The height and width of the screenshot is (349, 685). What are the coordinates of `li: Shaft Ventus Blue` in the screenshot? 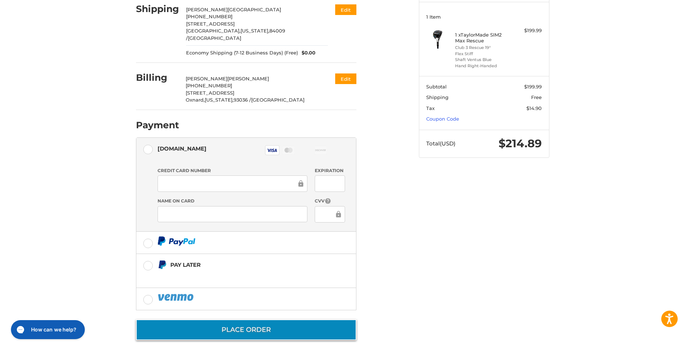 It's located at (483, 60).